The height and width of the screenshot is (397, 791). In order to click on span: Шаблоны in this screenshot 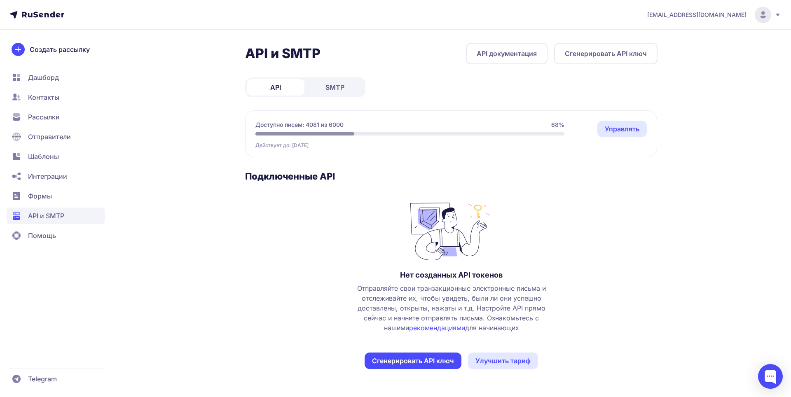, I will do `click(43, 156)`.